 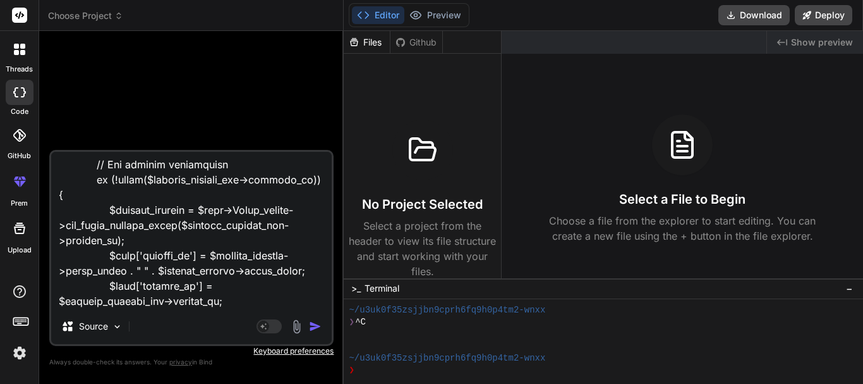 What do you see at coordinates (416, 42) in the screenshot?
I see `div: Github` at bounding box center [416, 42].